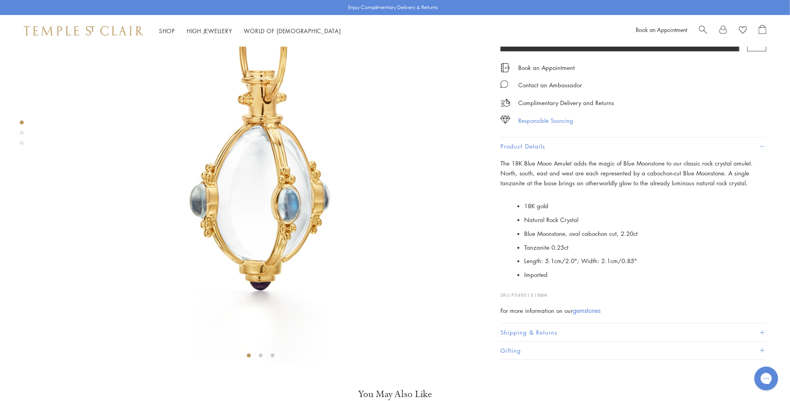  Describe the element at coordinates (743, 31) in the screenshot. I see `a: View Wishlist` at that location.